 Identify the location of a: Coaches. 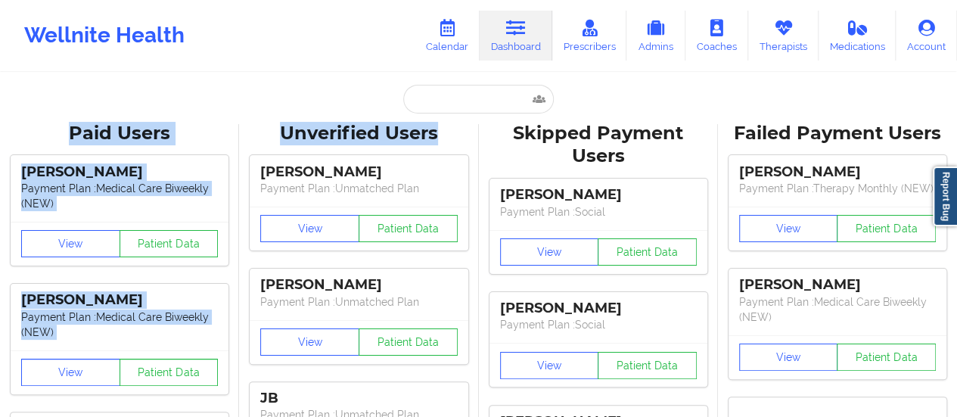
(716, 36).